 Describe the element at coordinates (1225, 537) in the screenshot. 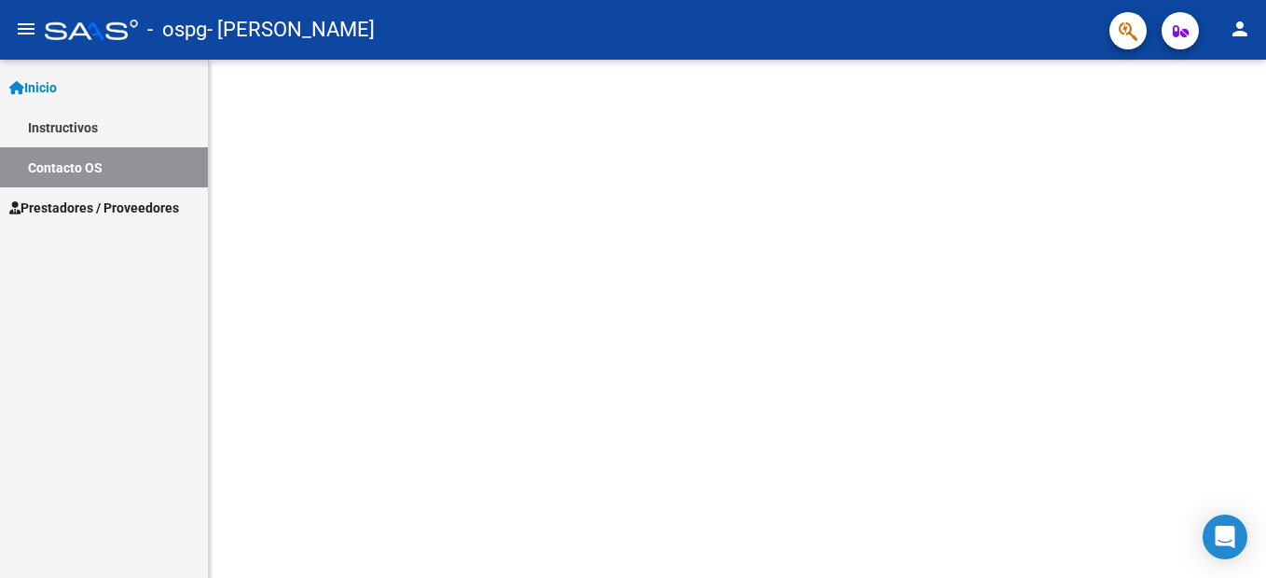

I see `div: Open Intercom Messenger` at that location.